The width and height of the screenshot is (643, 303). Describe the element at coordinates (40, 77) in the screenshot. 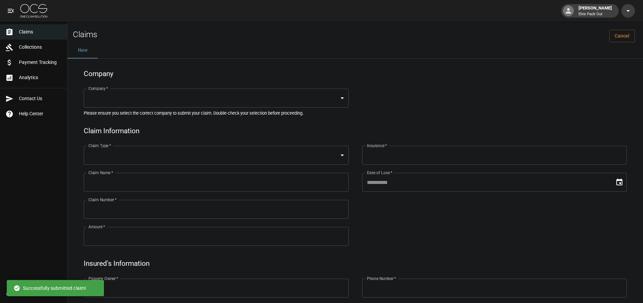

I see `span: Analytics` at that location.